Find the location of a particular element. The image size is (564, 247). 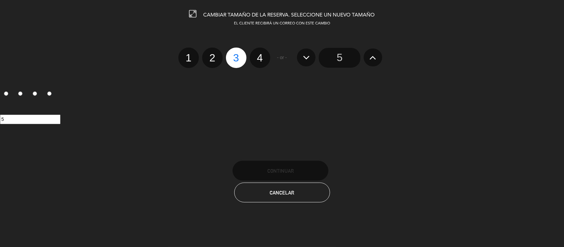

button: Cancelar is located at coordinates (282, 193).